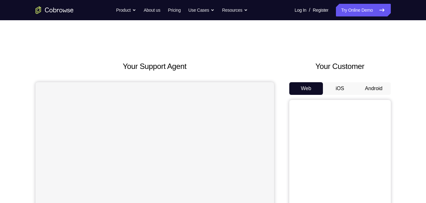 This screenshot has height=203, width=426. I want to click on button: Android, so click(373, 89).